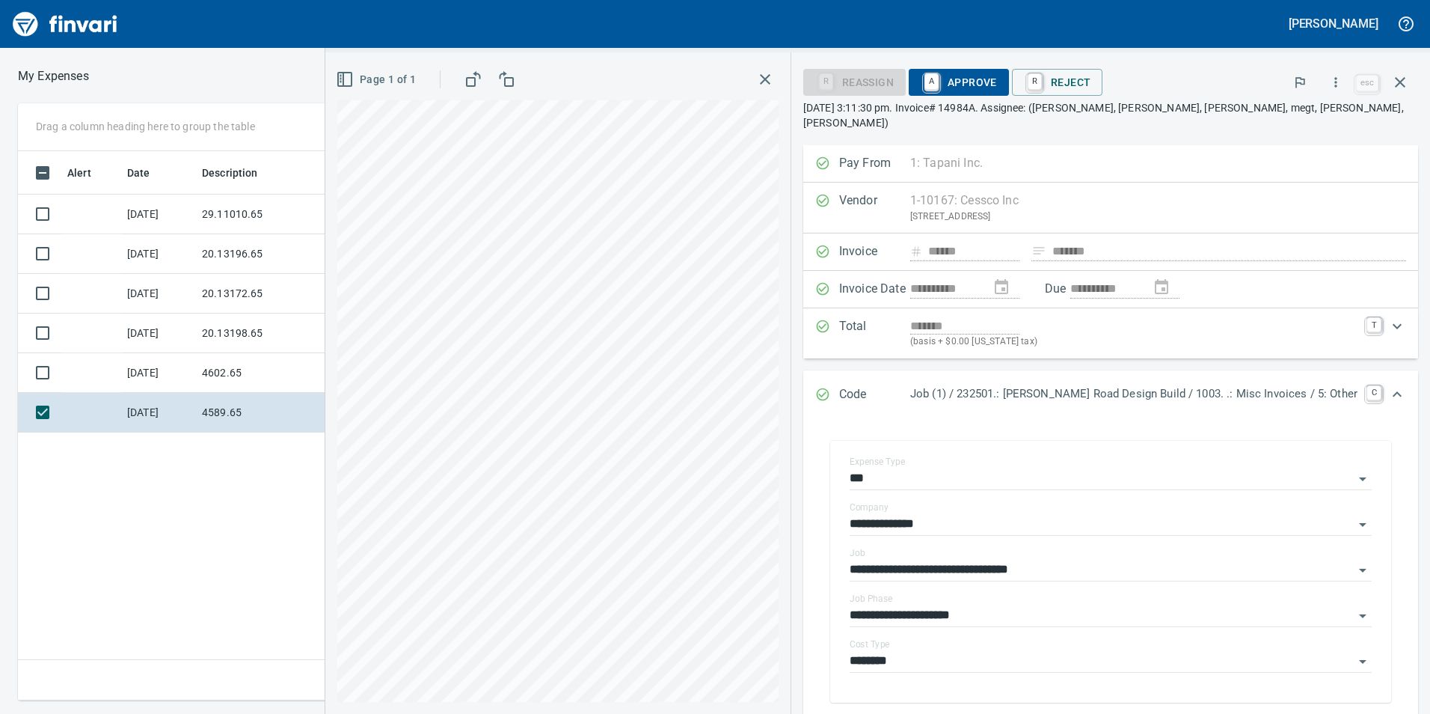 This screenshot has height=714, width=1430. Describe the element at coordinates (263, 412) in the screenshot. I see `td: 4589.65` at that location.